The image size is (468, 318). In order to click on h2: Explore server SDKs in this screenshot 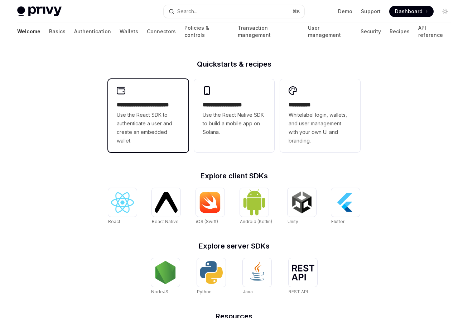, I will do `click(234, 246)`.